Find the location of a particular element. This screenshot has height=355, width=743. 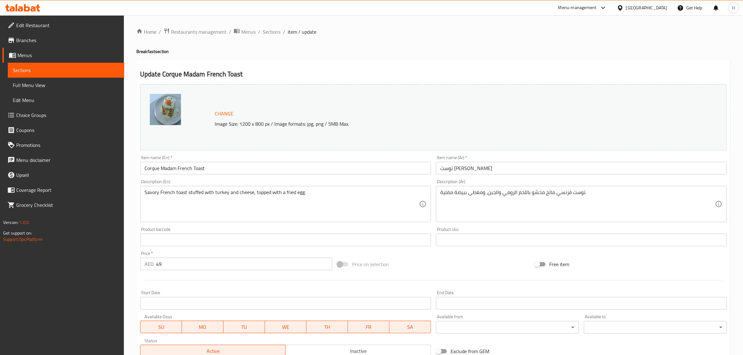

span: Menu disclaimer is located at coordinates (68, 160).